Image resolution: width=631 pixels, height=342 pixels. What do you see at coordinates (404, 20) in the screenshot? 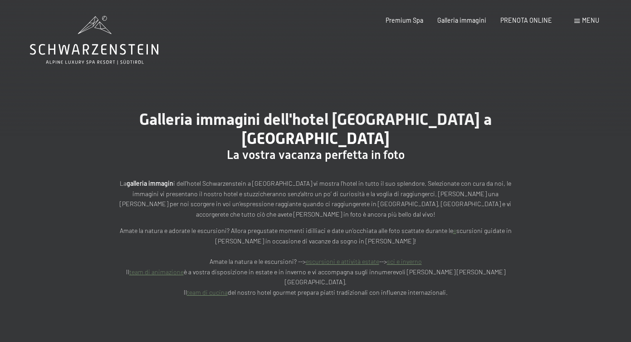
I see `a: Premium Spa` at bounding box center [404, 20].